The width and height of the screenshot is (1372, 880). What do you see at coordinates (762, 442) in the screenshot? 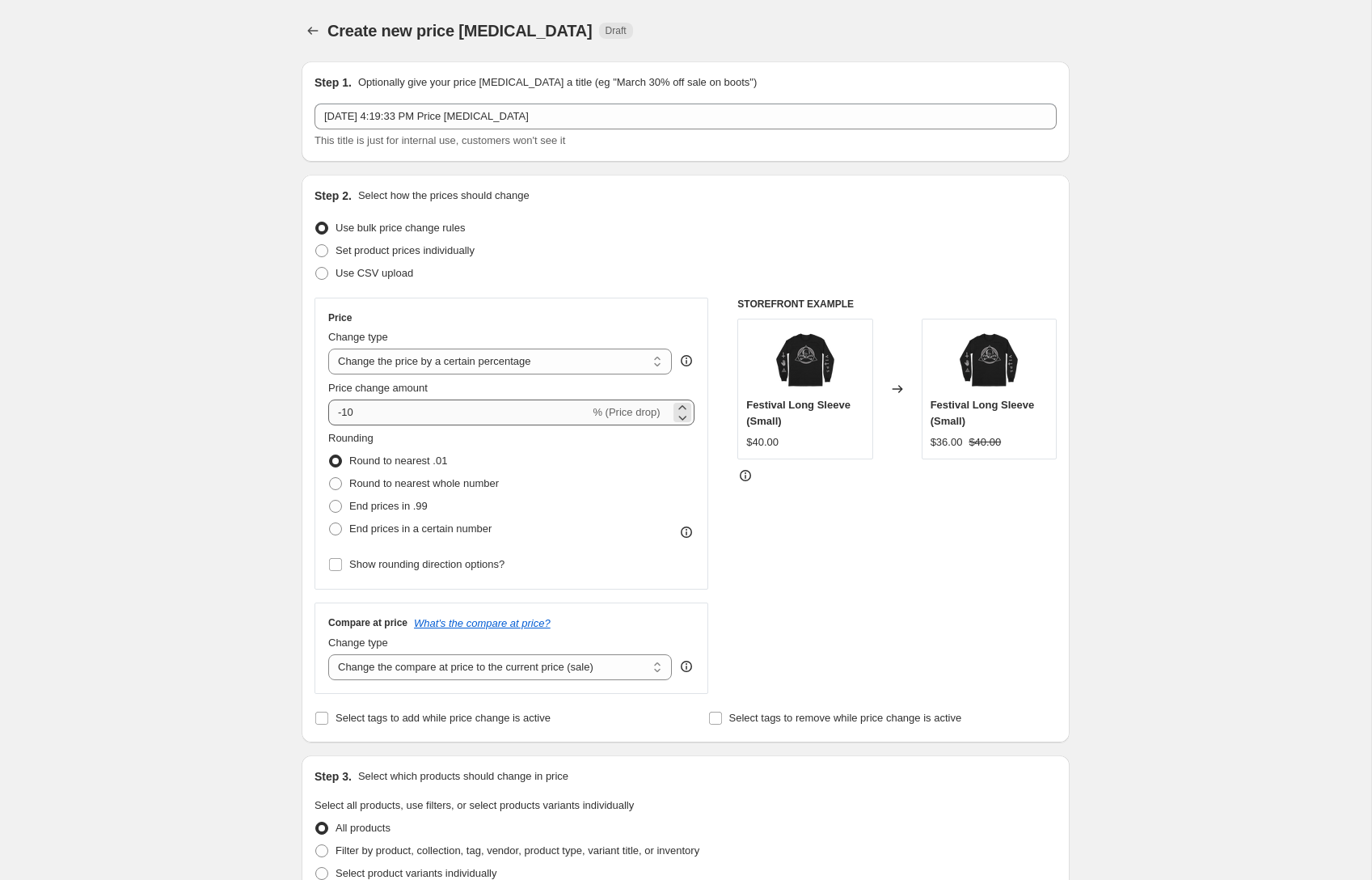
I see `div: $40.00` at bounding box center [762, 442].